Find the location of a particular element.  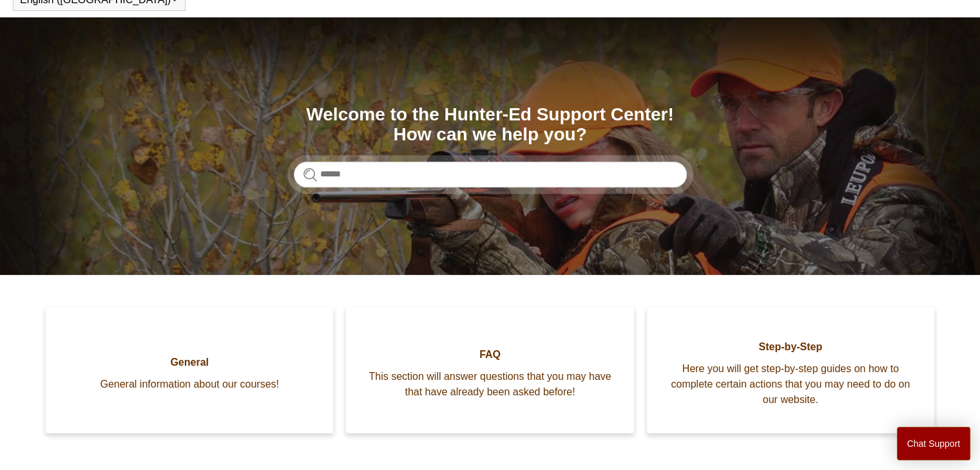

span: FAQ is located at coordinates (490, 355).